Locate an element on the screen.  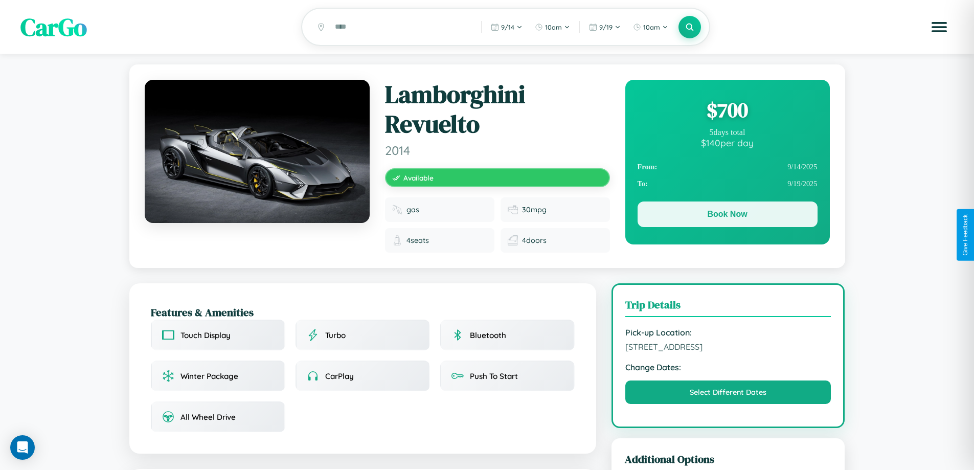
div: 5 days total is located at coordinates (728, 132).